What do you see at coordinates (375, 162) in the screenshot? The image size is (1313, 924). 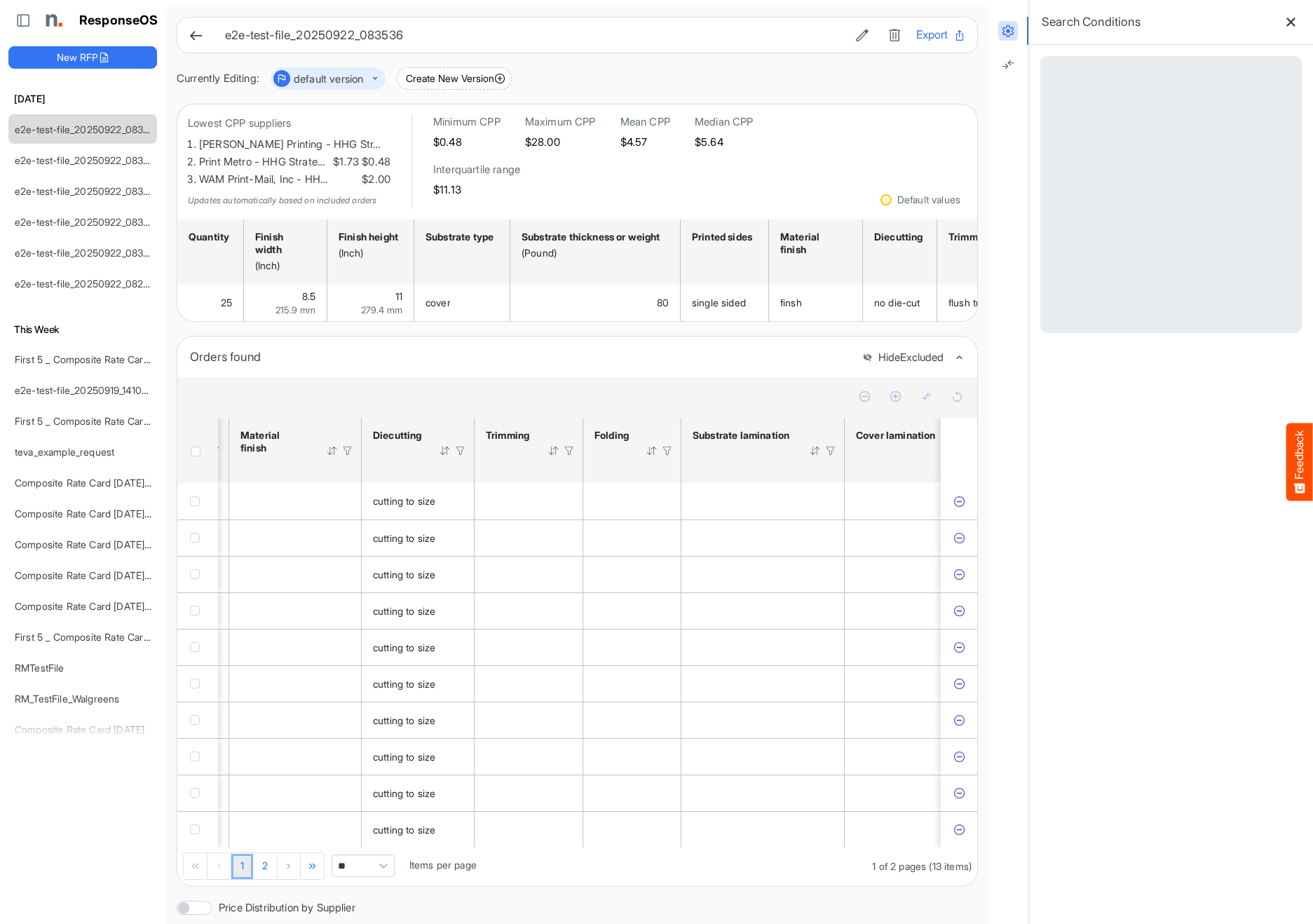 I see `span: $0.48` at bounding box center [375, 162].